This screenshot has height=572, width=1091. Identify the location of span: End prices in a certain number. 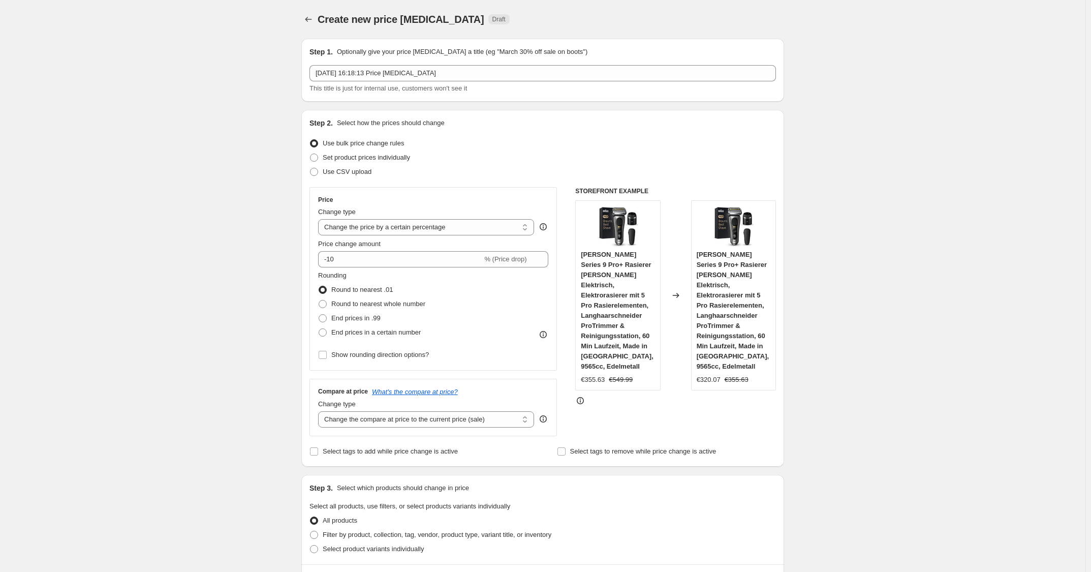
(376, 332).